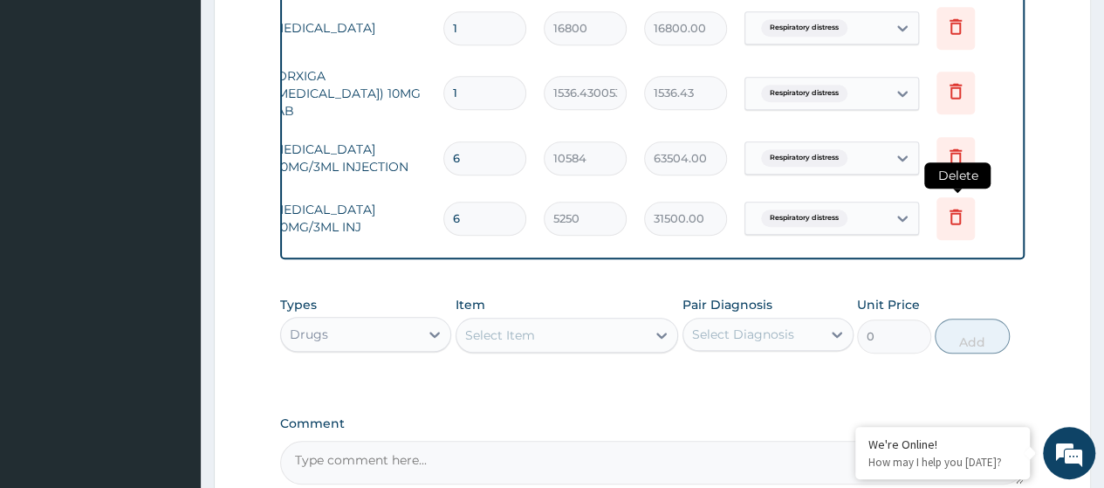 The image size is (1104, 488). I want to click on div: Select Item, so click(500, 335).